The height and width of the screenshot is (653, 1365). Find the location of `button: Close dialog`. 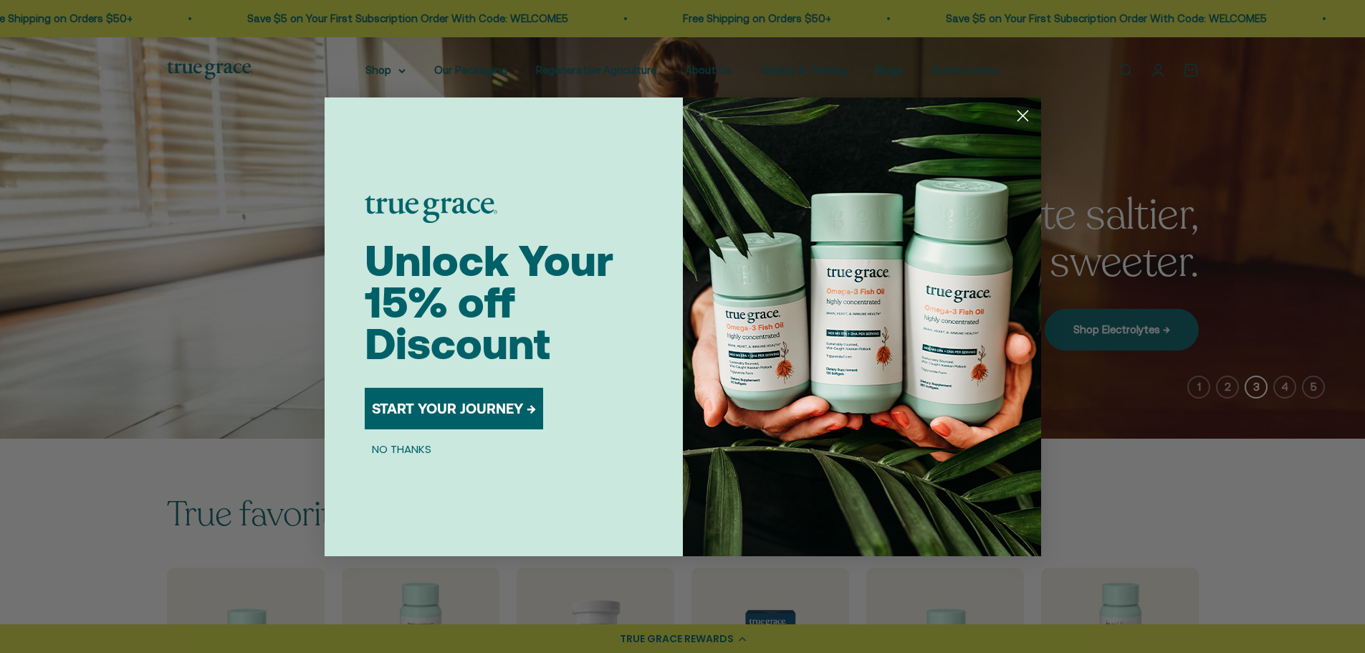

button: Close dialog is located at coordinates (1023, 115).